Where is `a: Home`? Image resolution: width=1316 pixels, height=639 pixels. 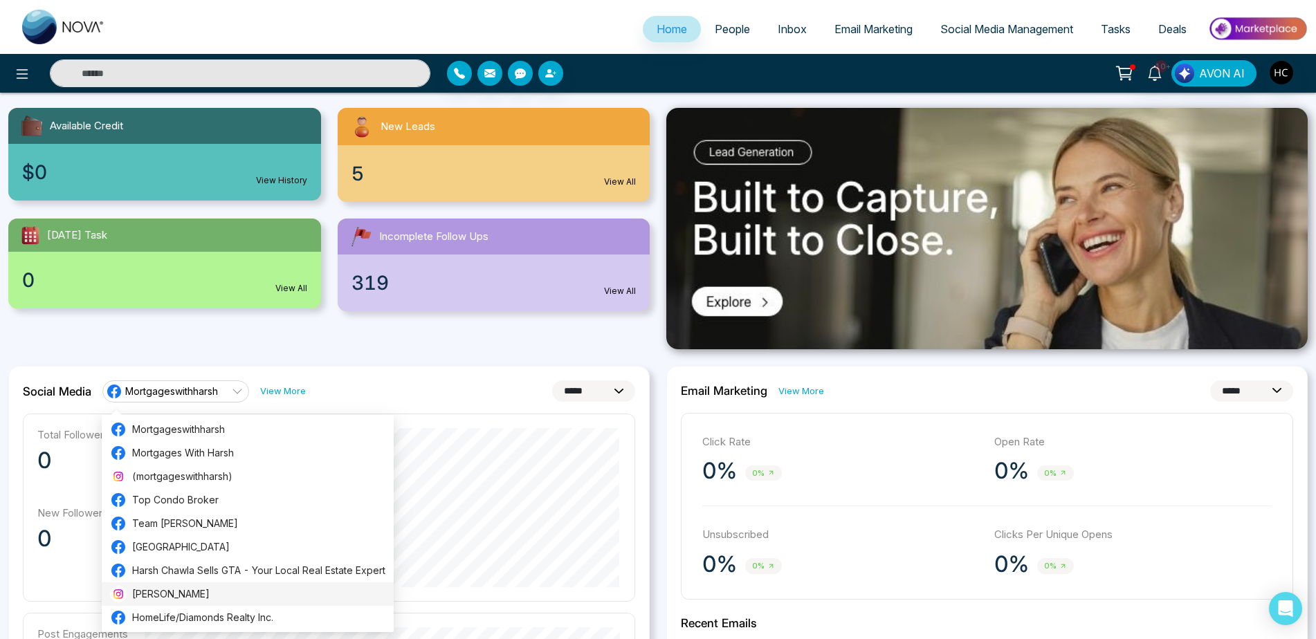
a: Home is located at coordinates (672, 29).